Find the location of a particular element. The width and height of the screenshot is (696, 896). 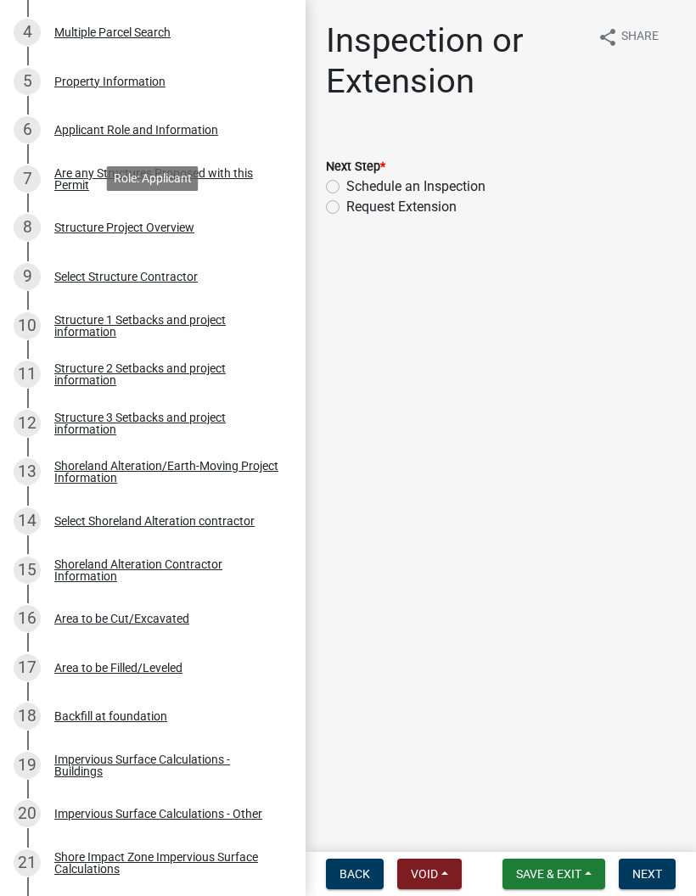

div: 12 is located at coordinates (27, 424).